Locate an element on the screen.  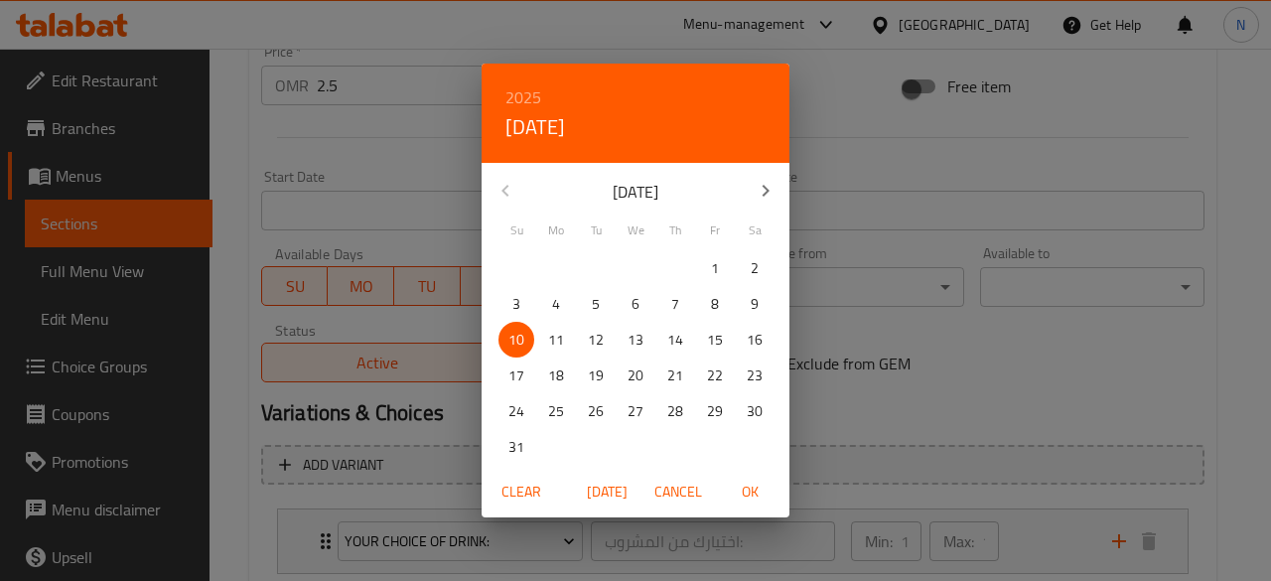
span: Clear is located at coordinates (521, 491).